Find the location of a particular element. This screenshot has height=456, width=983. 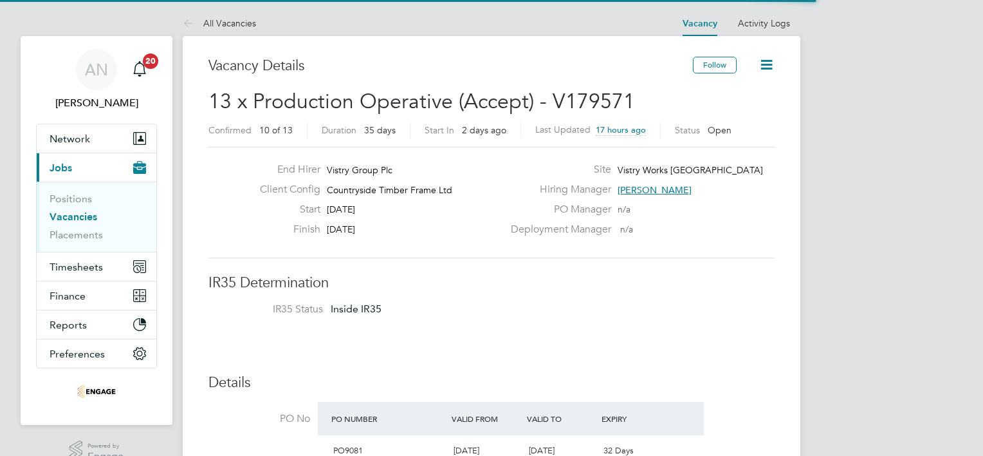

a: 20 is located at coordinates (140, 69).